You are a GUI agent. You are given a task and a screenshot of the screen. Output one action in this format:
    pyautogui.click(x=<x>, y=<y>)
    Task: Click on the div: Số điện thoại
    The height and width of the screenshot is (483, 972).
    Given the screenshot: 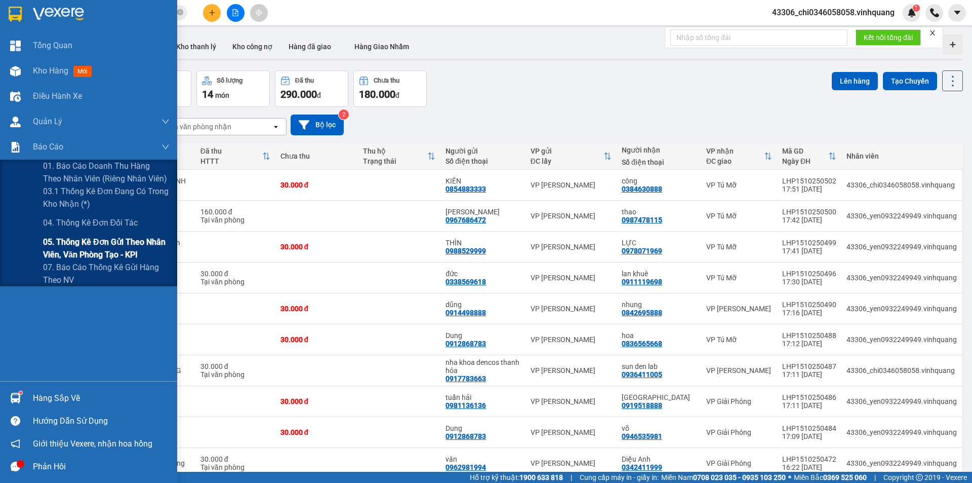 What is the action you would take?
    pyautogui.click(x=659, y=162)
    